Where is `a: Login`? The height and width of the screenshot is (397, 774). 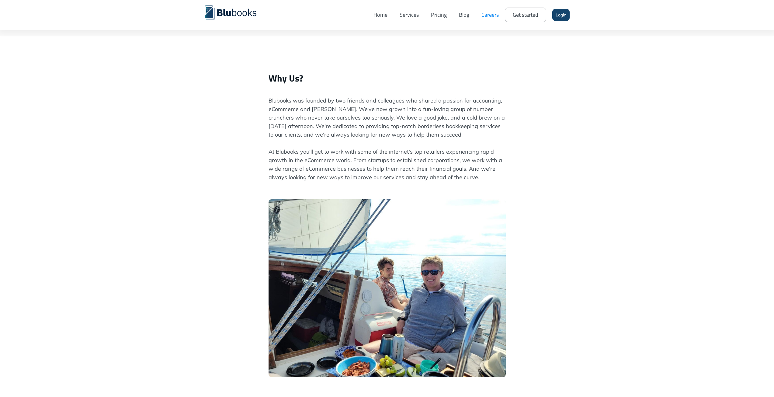
a: Login is located at coordinates (561, 15).